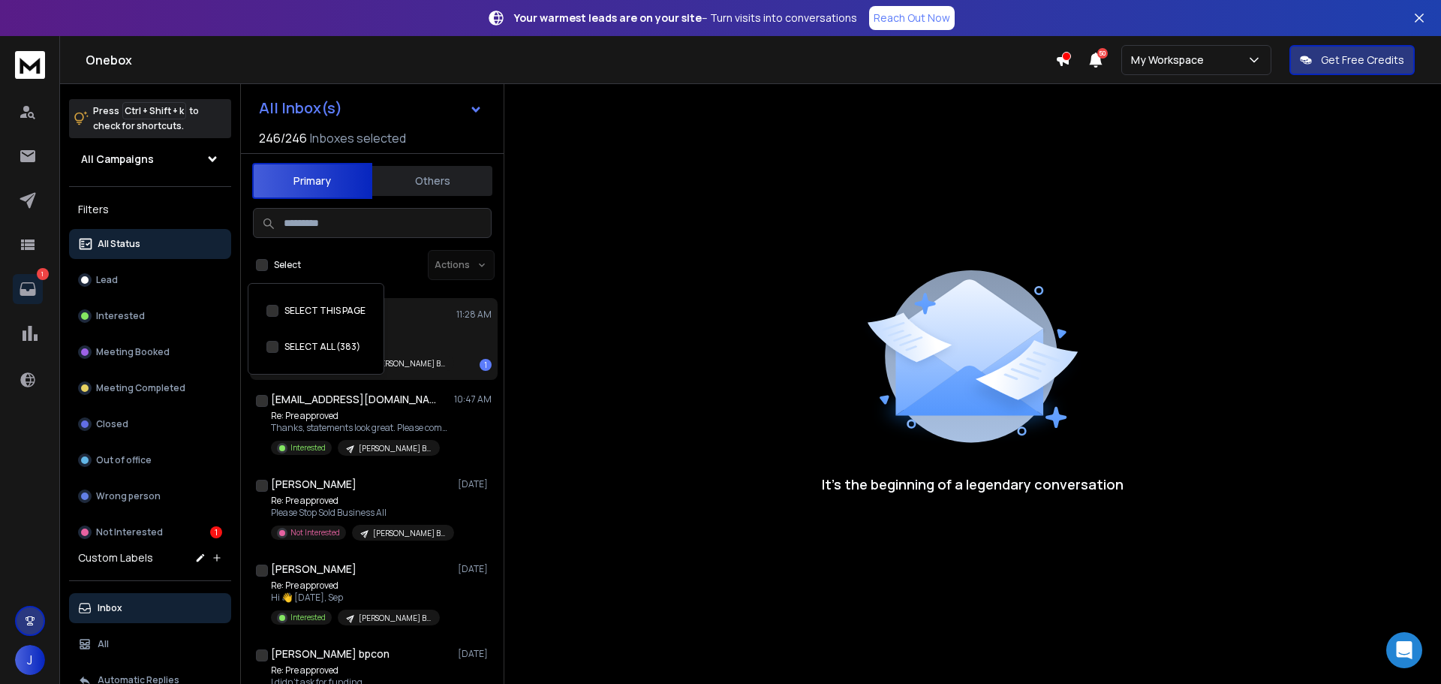 The height and width of the screenshot is (684, 1441). Describe the element at coordinates (150, 209) in the screenshot. I see `h3: Filters` at that location.